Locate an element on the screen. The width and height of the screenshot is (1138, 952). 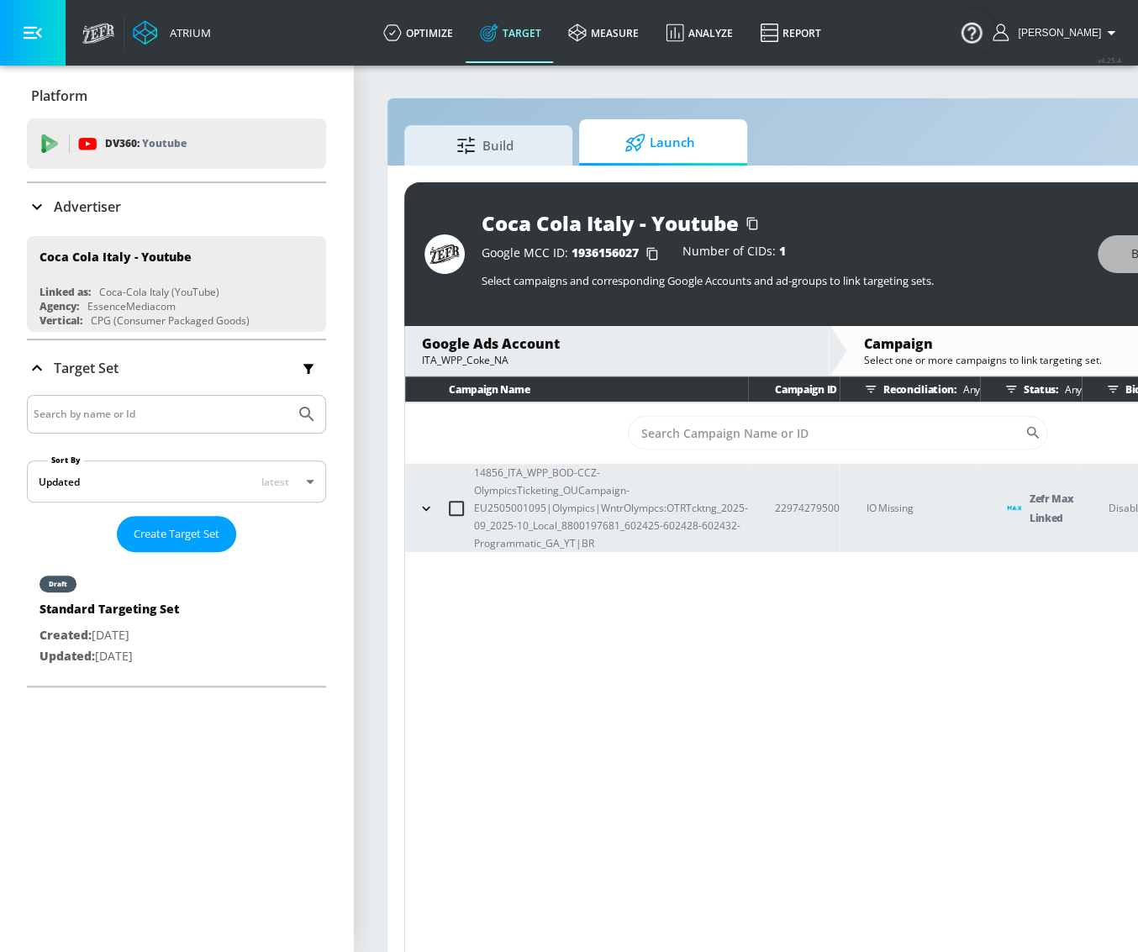
div: Linked as: is located at coordinates (65, 292).